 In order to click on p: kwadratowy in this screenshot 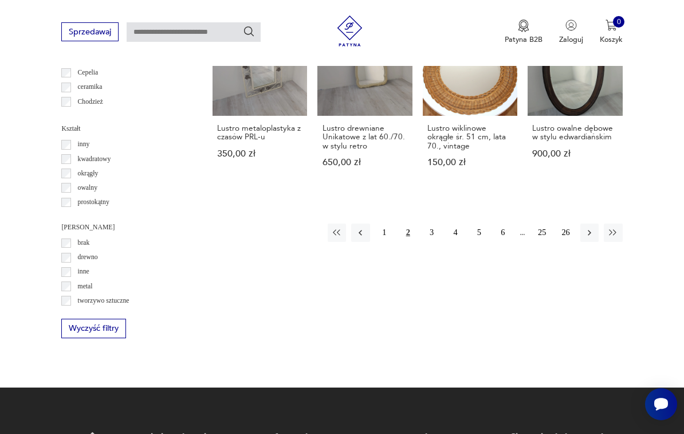, I will do `click(95, 159)`.